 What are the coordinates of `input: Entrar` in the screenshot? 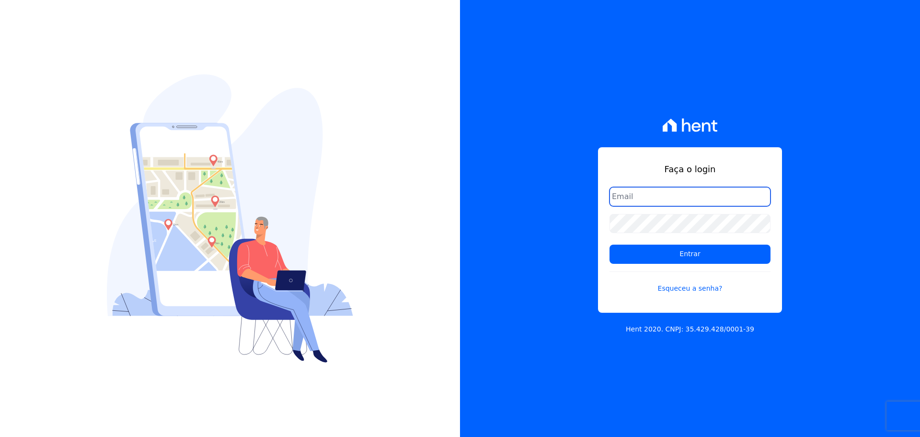 It's located at (690, 254).